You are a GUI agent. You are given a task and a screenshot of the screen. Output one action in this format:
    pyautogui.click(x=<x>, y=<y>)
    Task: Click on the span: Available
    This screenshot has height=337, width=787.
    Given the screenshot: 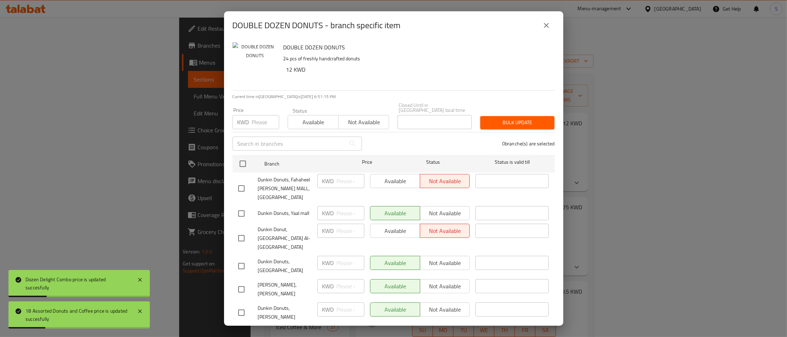 What is the action you would take?
    pyautogui.click(x=313, y=122)
    